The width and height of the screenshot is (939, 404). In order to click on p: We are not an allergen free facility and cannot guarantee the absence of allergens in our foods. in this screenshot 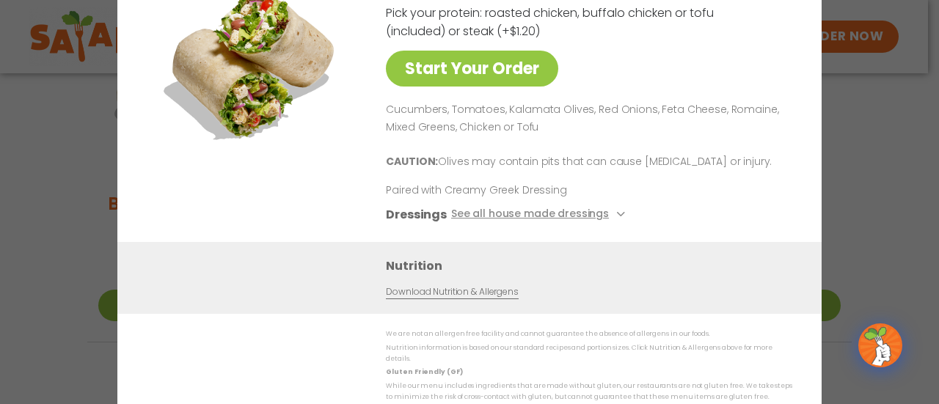, I will do `click(589, 334)`.